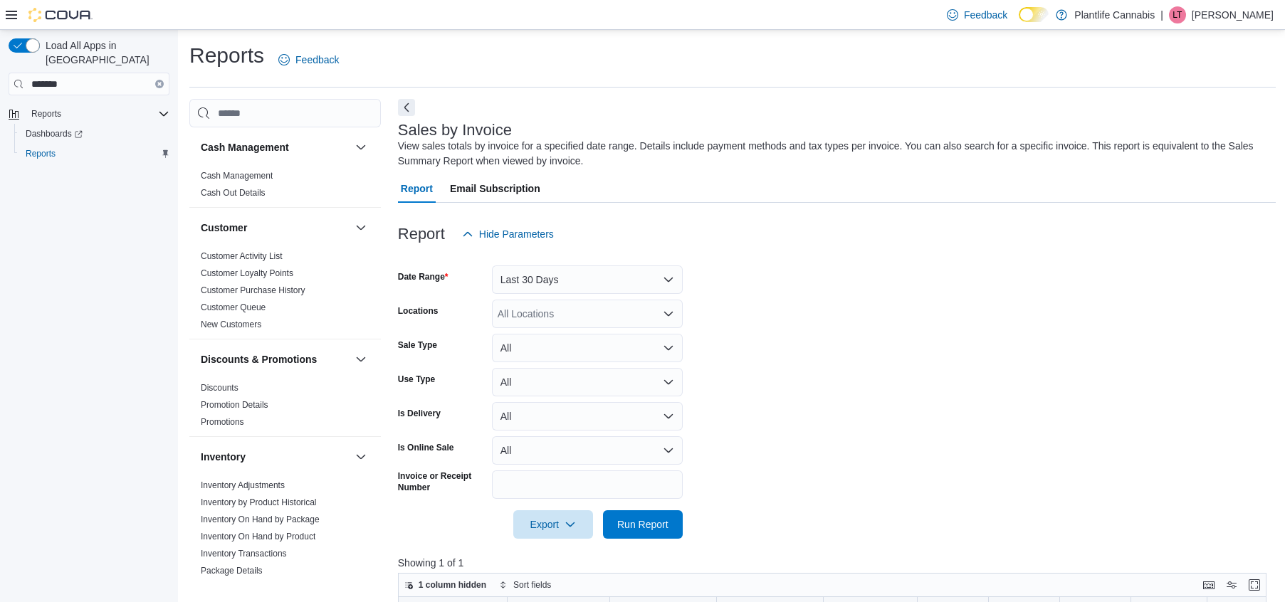 This screenshot has width=1285, height=602. Describe the element at coordinates (243, 485) in the screenshot. I see `a: Inventory Adjustments` at that location.